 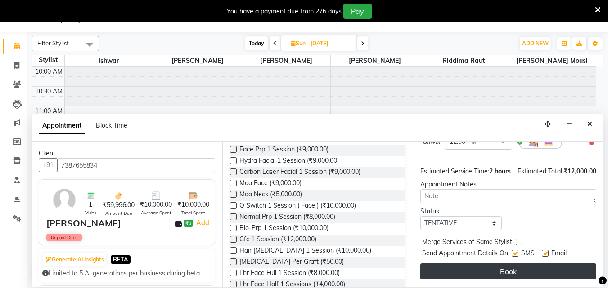 What do you see at coordinates (121, 260) in the screenshot?
I see `span: BETA` at bounding box center [121, 260].